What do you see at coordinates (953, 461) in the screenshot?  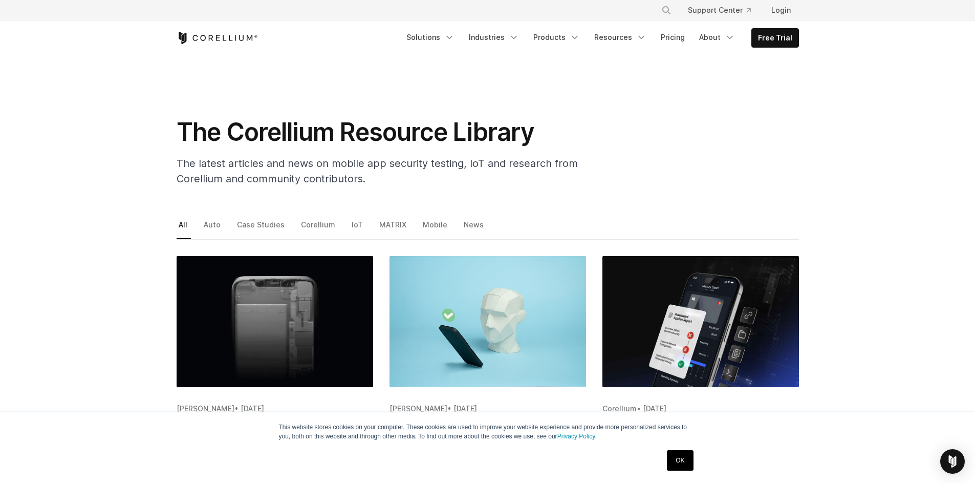 I see `div: Open Intercom Messenger` at bounding box center [953, 461].